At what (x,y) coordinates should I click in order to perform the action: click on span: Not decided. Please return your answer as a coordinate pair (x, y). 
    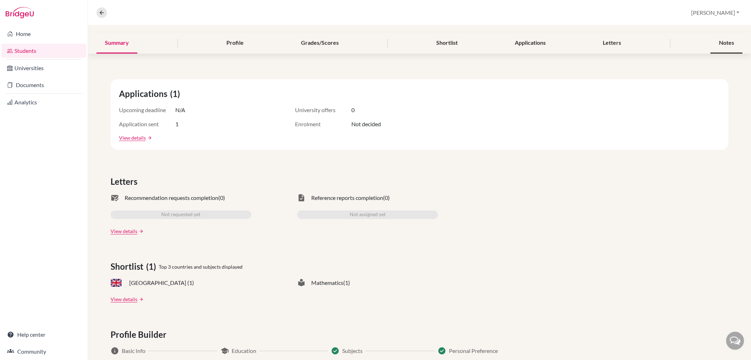
    Looking at the image, I should click on (366, 124).